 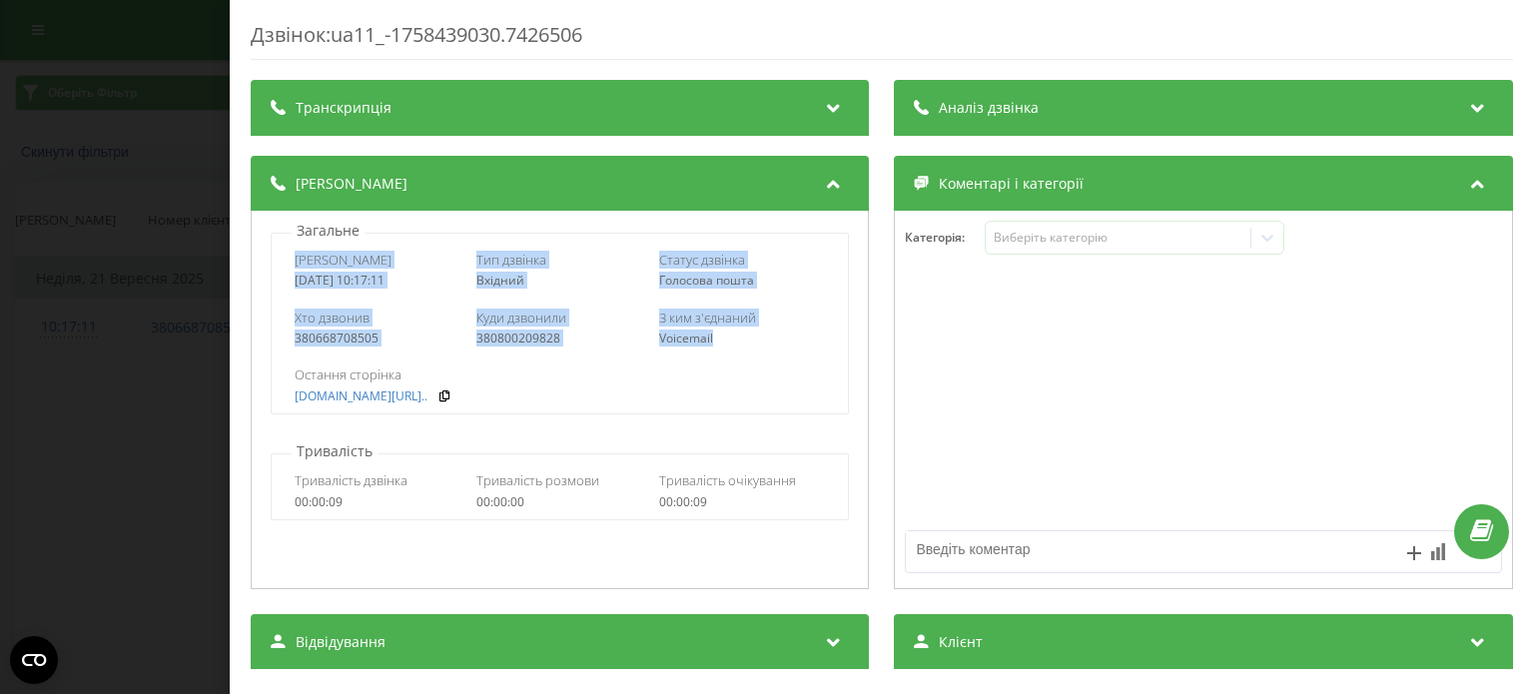 I want to click on div: 380668708505, so click(x=377, y=339).